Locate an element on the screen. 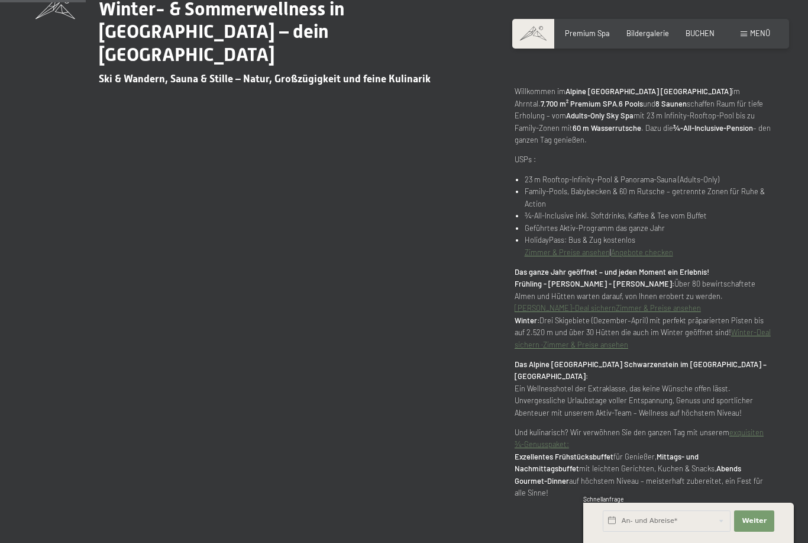 This screenshot has height=543, width=808. strong: Exzellentes Frühstücksbuffet is located at coordinates (564, 456).